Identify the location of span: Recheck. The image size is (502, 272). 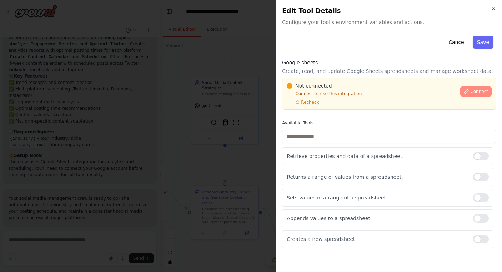
(310, 102).